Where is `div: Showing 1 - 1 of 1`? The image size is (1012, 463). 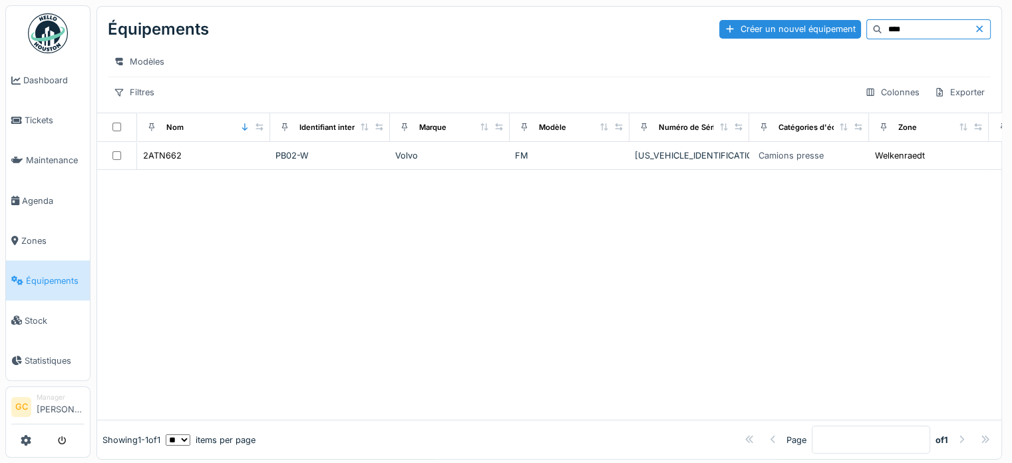 div: Showing 1 - 1 of 1 is located at coordinates (131, 439).